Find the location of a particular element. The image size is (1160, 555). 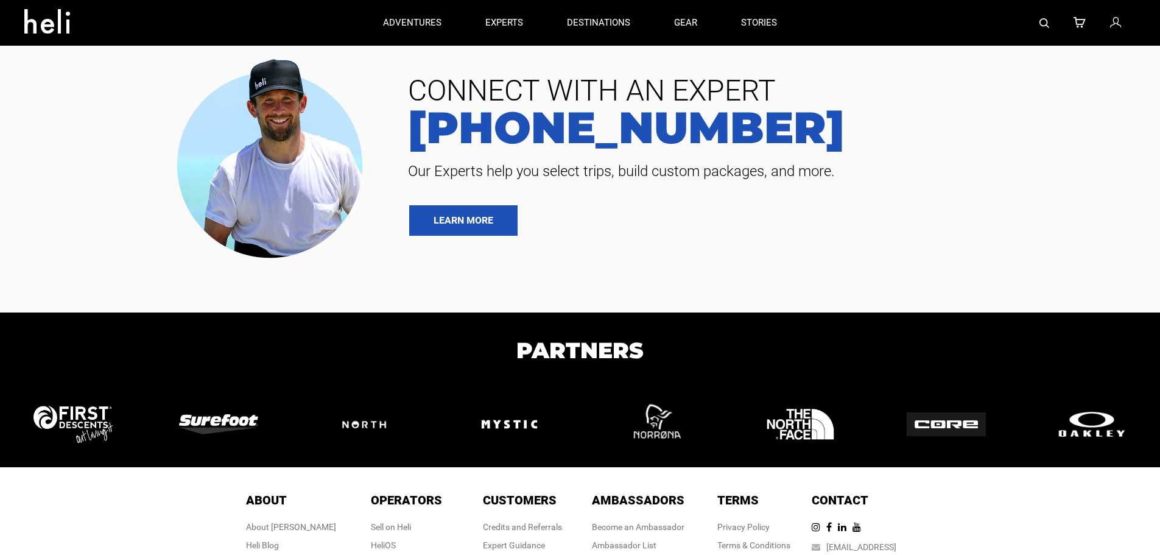

div: Ambassador List is located at coordinates (638, 545).